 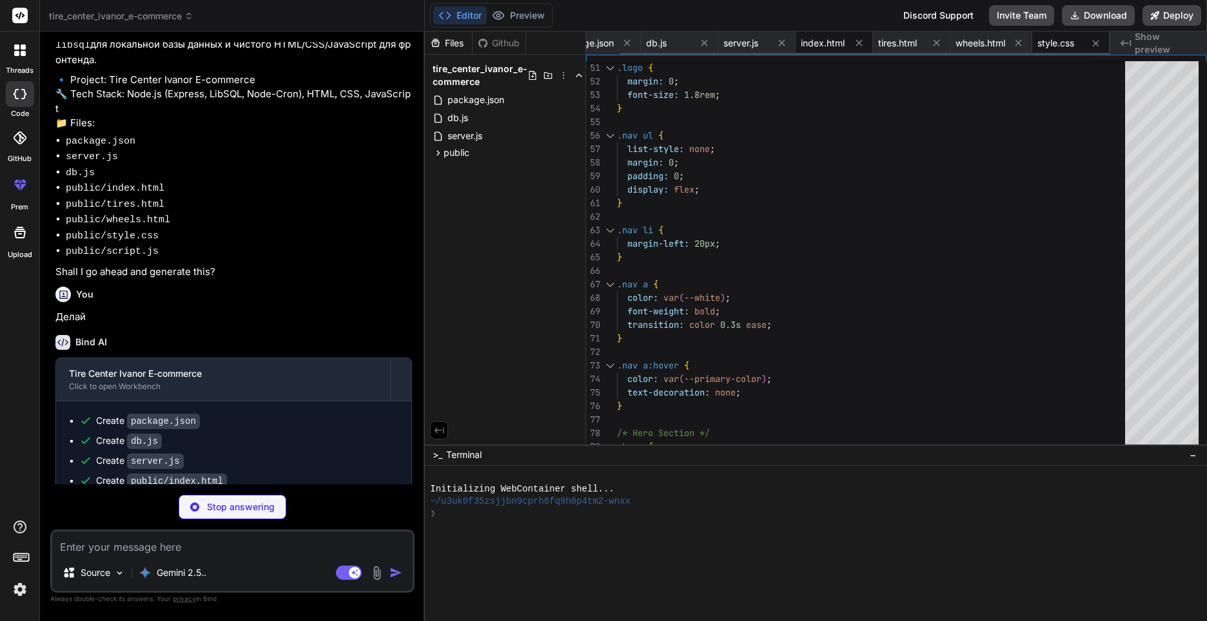 What do you see at coordinates (19, 159) in the screenshot?
I see `label: GitHub` at bounding box center [19, 159].